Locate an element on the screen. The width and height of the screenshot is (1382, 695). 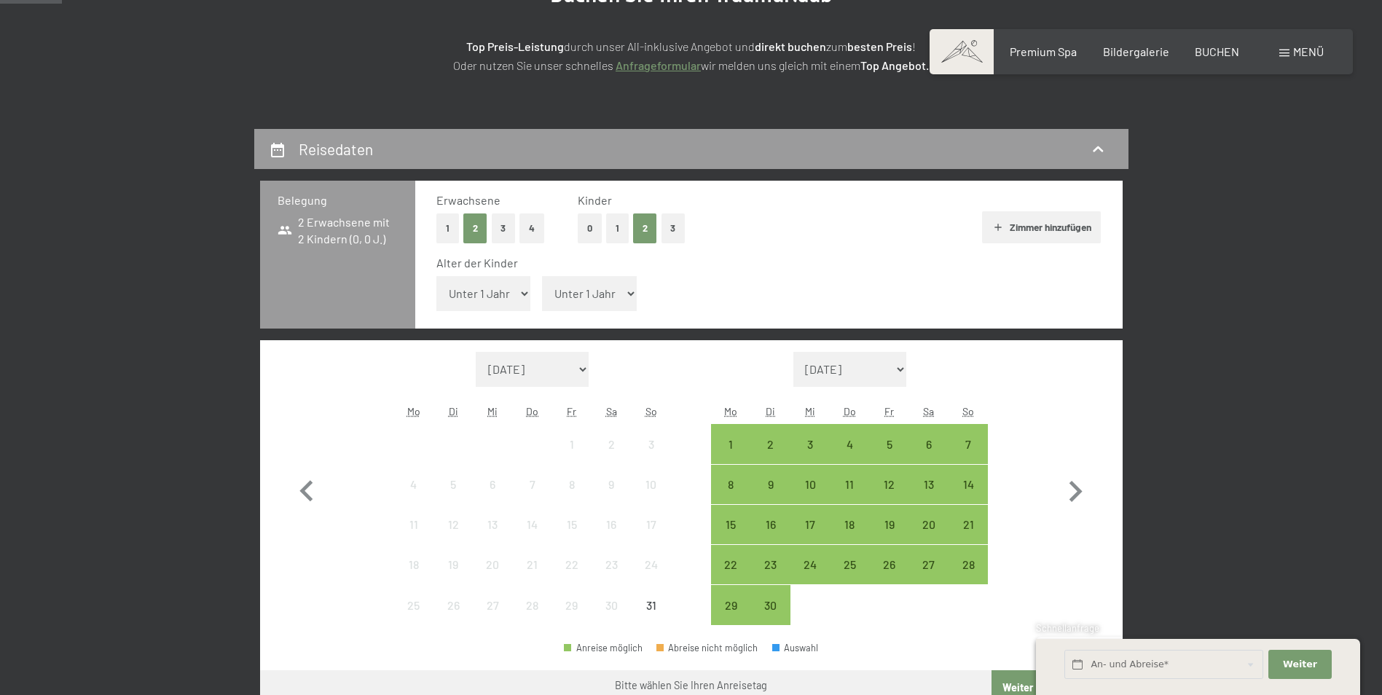
button: Vorheriger Monat is located at coordinates (307, 489).